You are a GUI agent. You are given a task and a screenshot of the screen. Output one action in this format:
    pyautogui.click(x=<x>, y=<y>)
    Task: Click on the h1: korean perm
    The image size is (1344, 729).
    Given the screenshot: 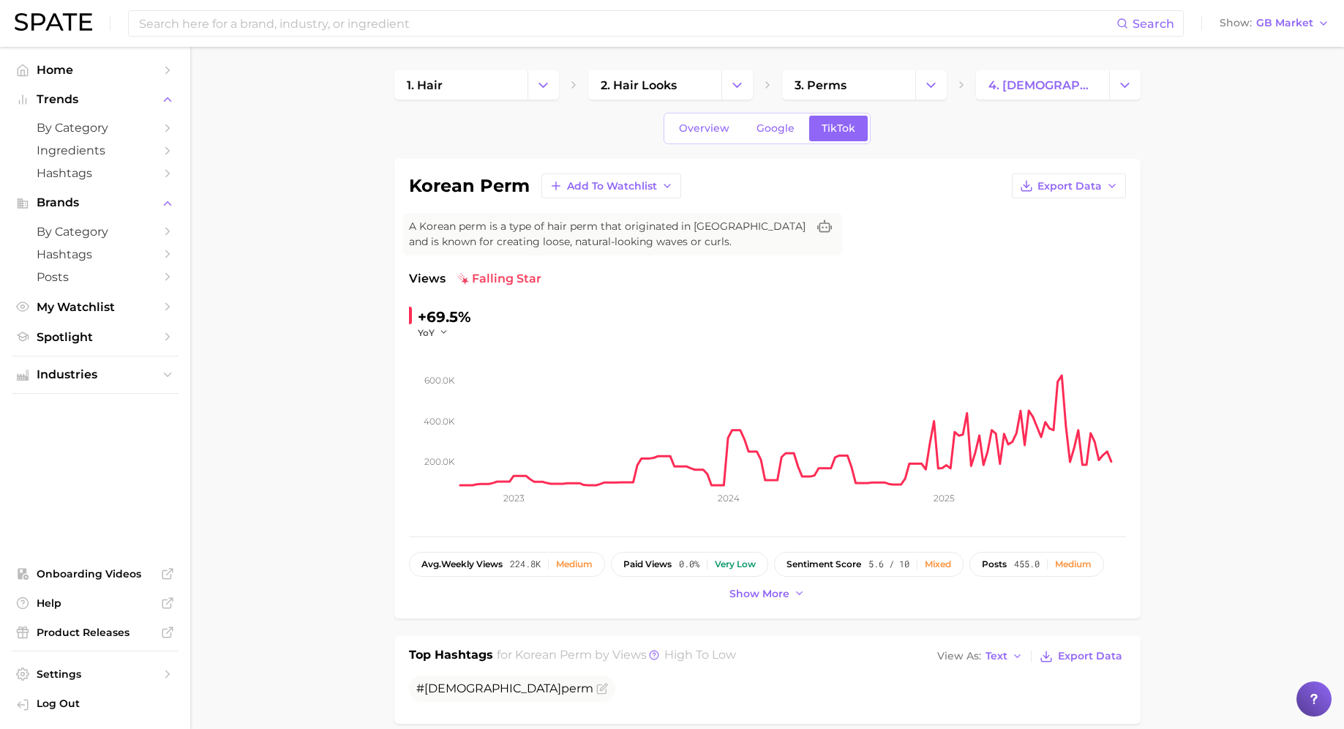 What is the action you would take?
    pyautogui.click(x=469, y=186)
    